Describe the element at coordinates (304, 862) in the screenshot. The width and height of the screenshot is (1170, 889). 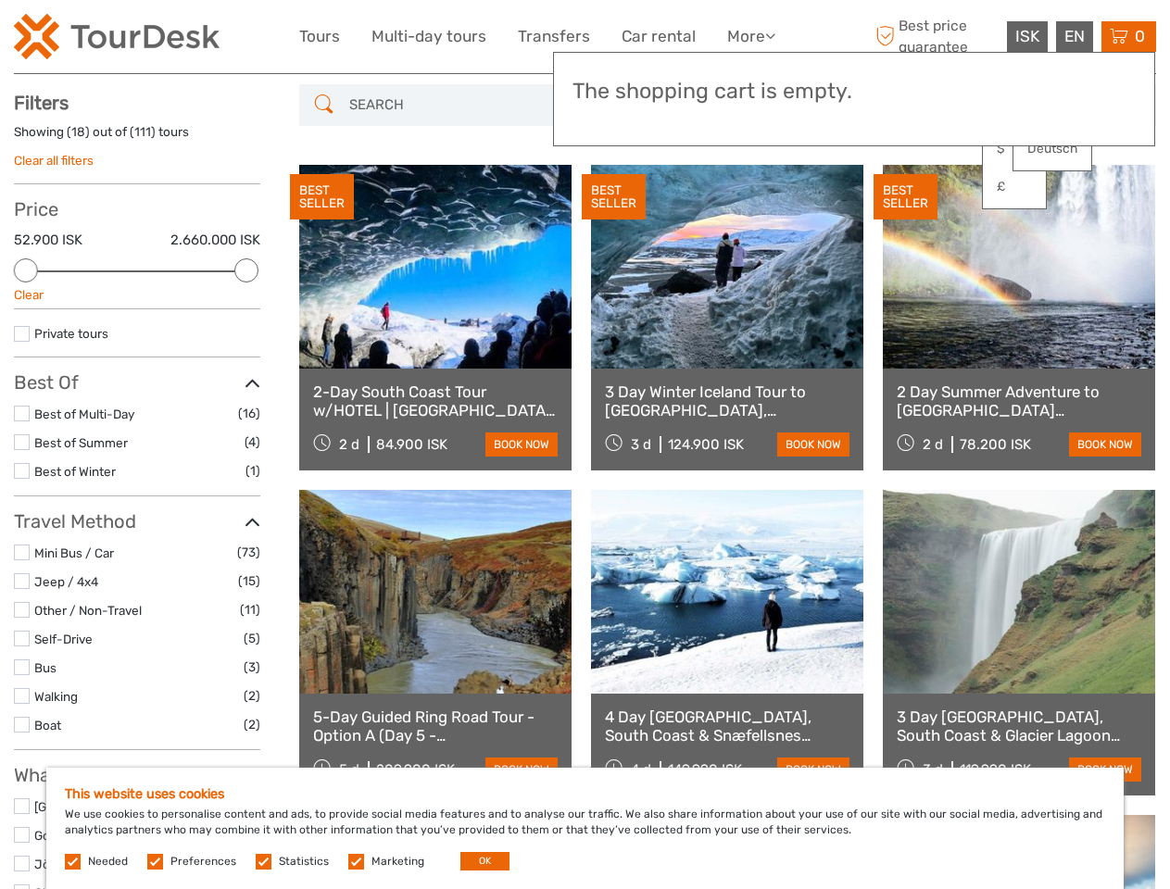
I see `label: Statistics` at that location.